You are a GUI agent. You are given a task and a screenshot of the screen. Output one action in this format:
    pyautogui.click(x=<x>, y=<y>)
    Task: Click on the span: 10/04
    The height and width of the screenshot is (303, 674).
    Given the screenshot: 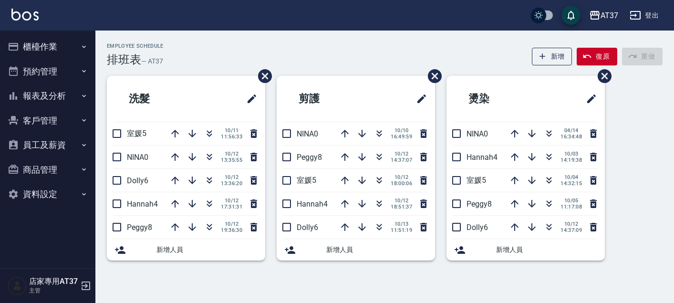 What is the action you would take?
    pyautogui.click(x=571, y=177)
    